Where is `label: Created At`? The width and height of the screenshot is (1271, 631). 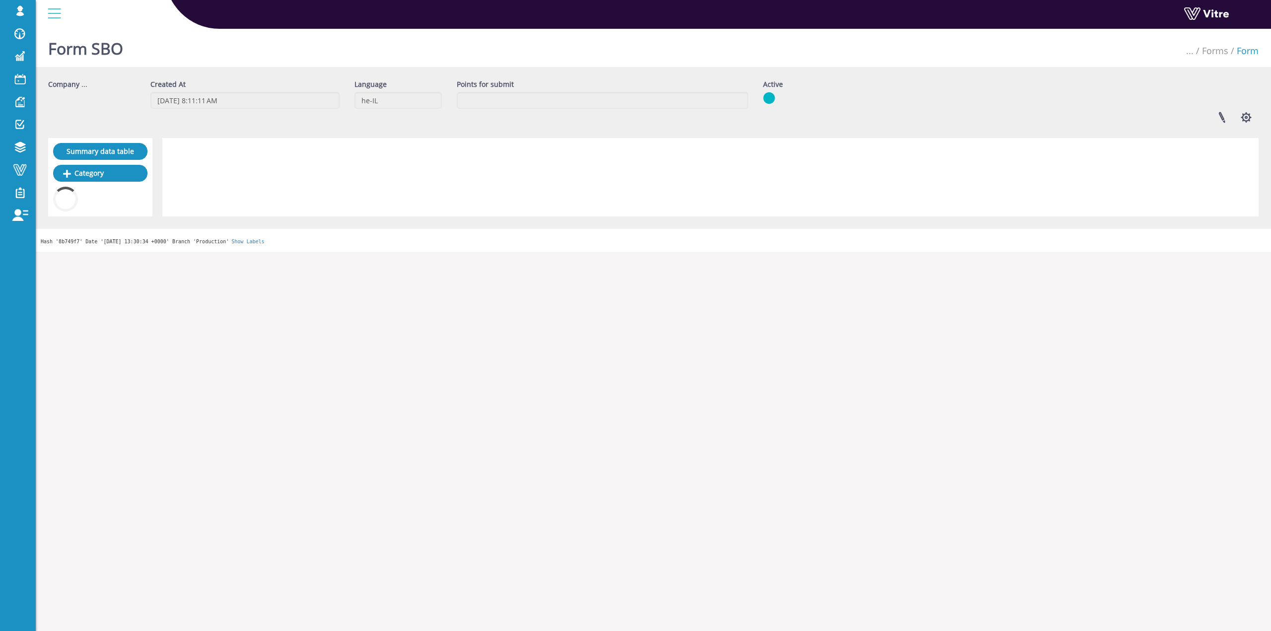
label: Created At is located at coordinates (168, 84).